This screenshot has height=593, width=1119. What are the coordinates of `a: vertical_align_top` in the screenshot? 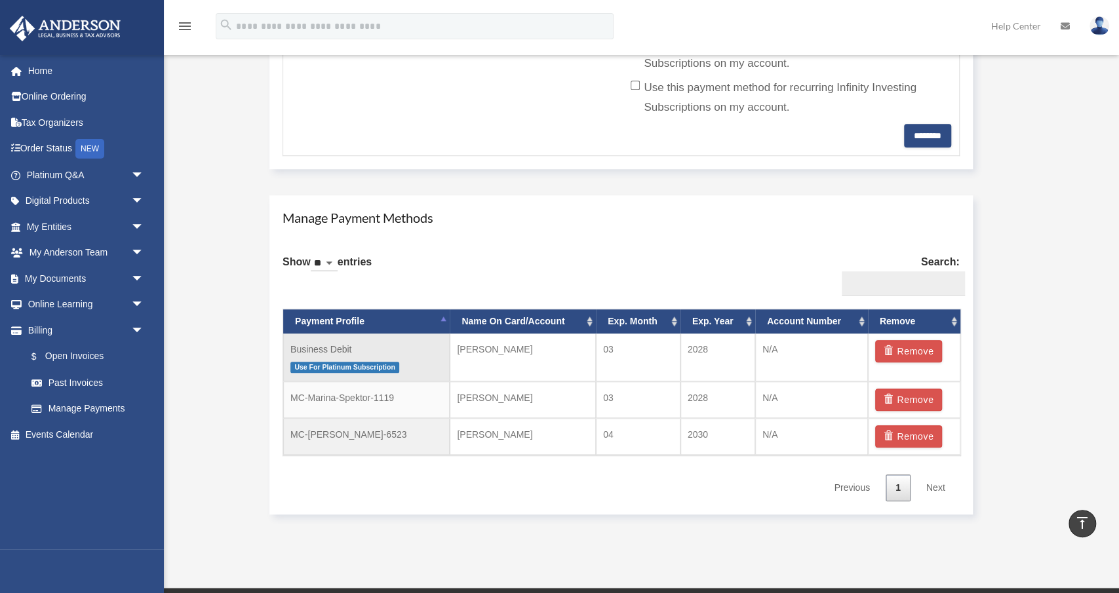 It's located at (1082, 524).